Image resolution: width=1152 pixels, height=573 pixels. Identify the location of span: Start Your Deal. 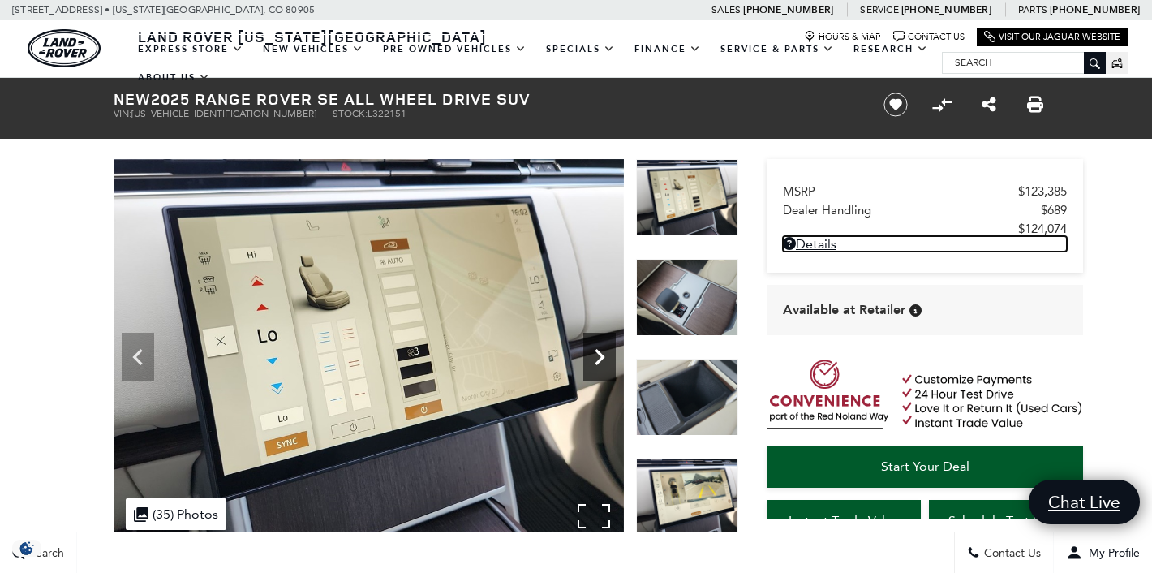
(925, 466).